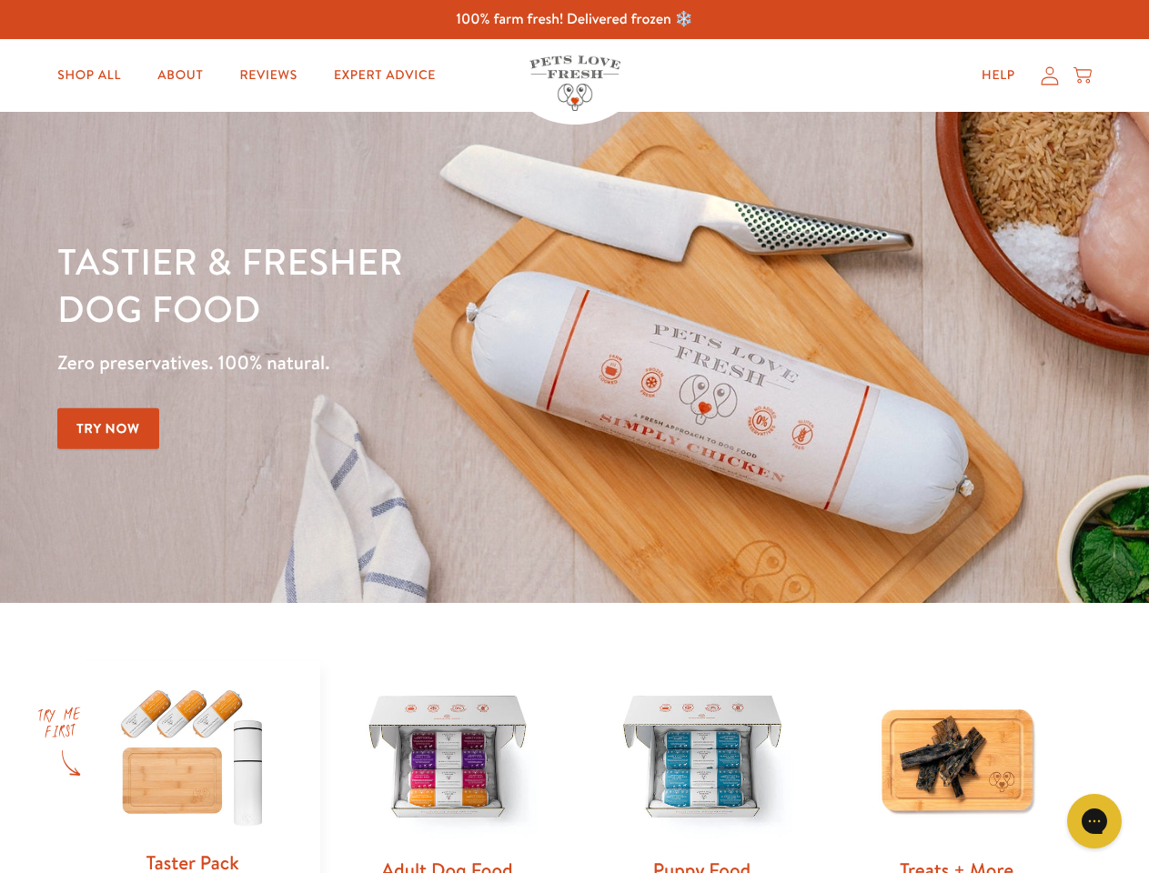 Image resolution: width=1149 pixels, height=873 pixels. I want to click on a: Try Now, so click(108, 429).